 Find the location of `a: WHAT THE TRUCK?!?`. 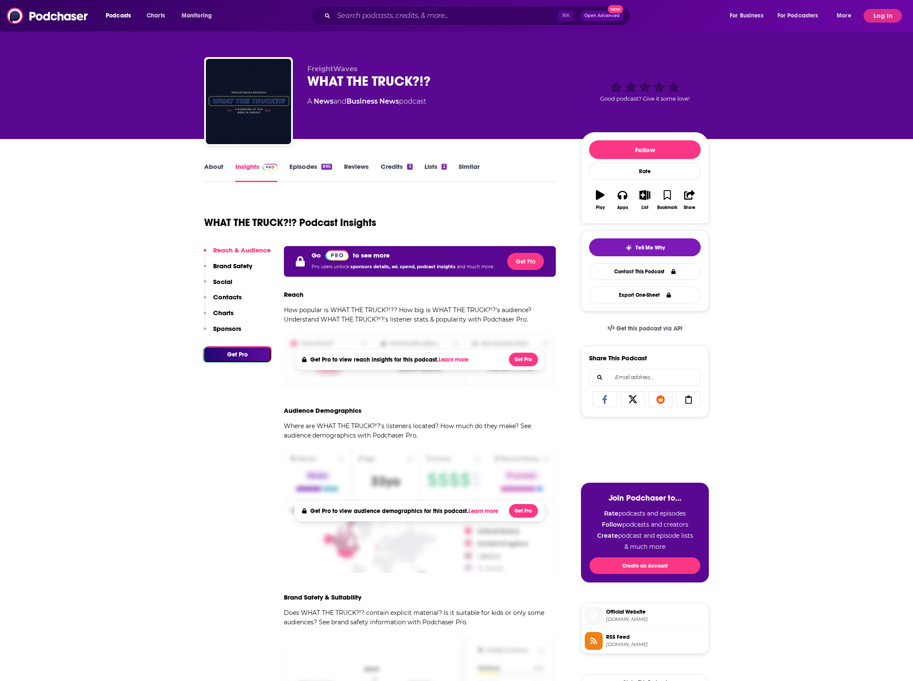

a: WHAT THE TRUCK?!? is located at coordinates (248, 101).